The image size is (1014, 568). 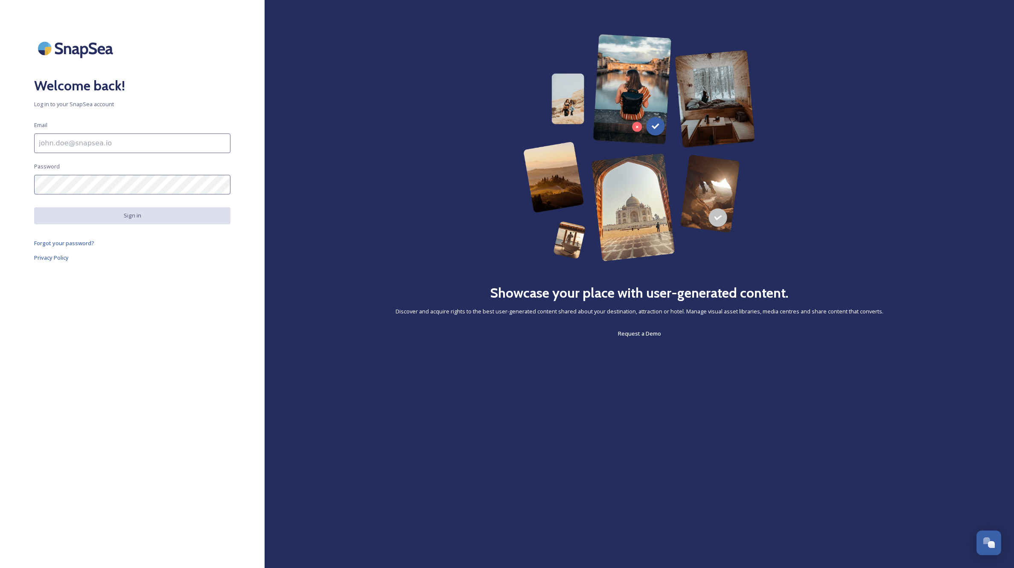 What do you see at coordinates (41, 125) in the screenshot?
I see `span: Email` at bounding box center [41, 125].